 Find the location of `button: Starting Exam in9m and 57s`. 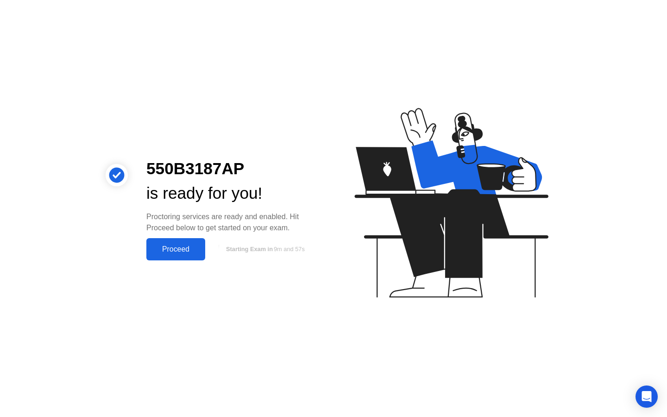

button: Starting Exam in9m and 57s is located at coordinates (264, 249).